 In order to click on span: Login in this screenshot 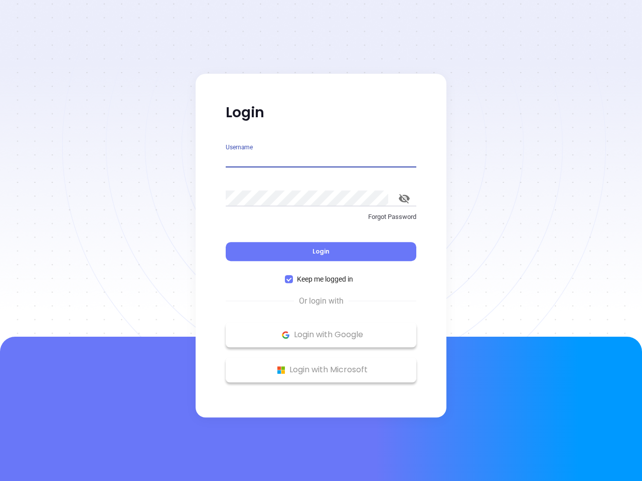, I will do `click(321, 251)`.